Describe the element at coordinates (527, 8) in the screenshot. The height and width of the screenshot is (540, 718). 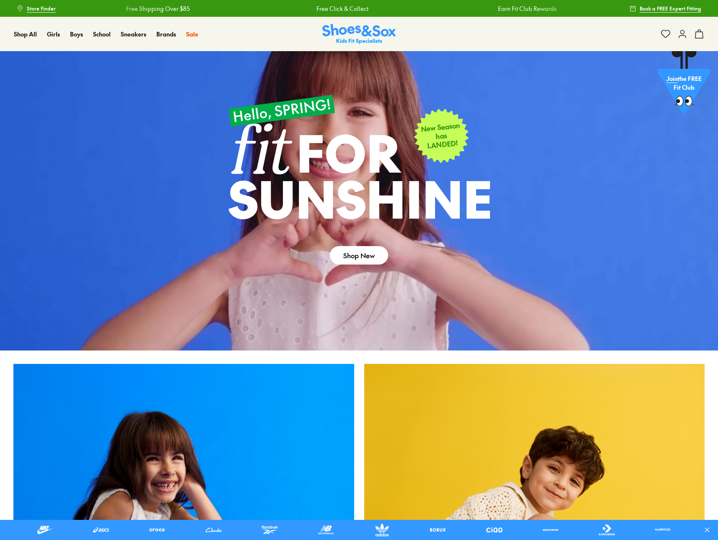
I see `a: Earn Fit Club Rewards` at that location.